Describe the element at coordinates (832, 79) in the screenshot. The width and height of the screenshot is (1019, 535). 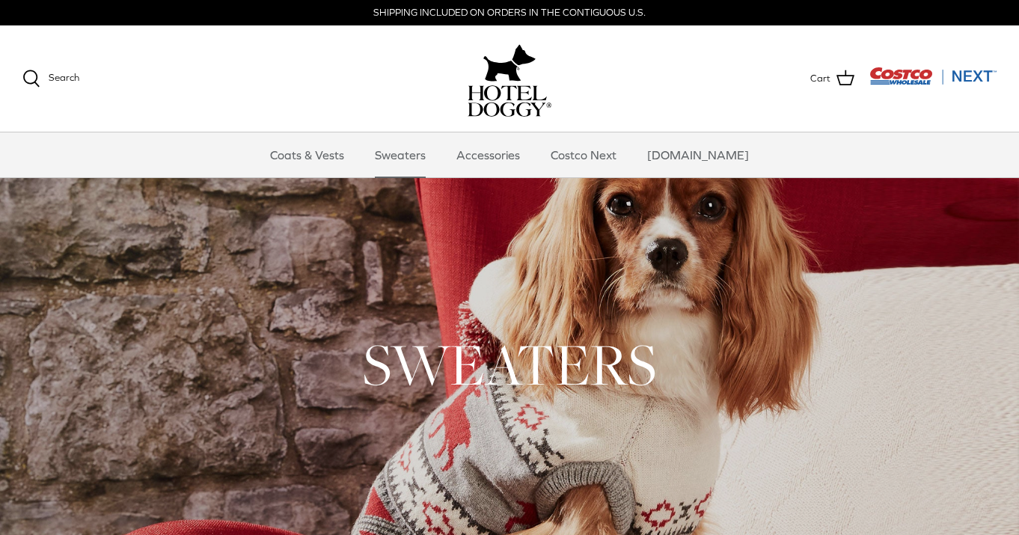
I see `a: Cart` at that location.